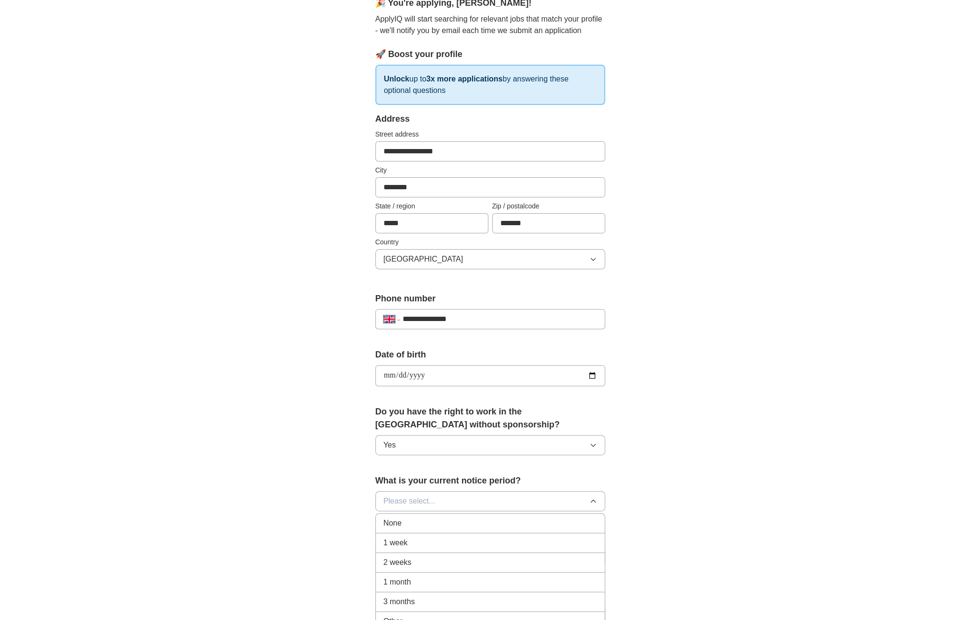  I want to click on span: 1 week, so click(395, 542).